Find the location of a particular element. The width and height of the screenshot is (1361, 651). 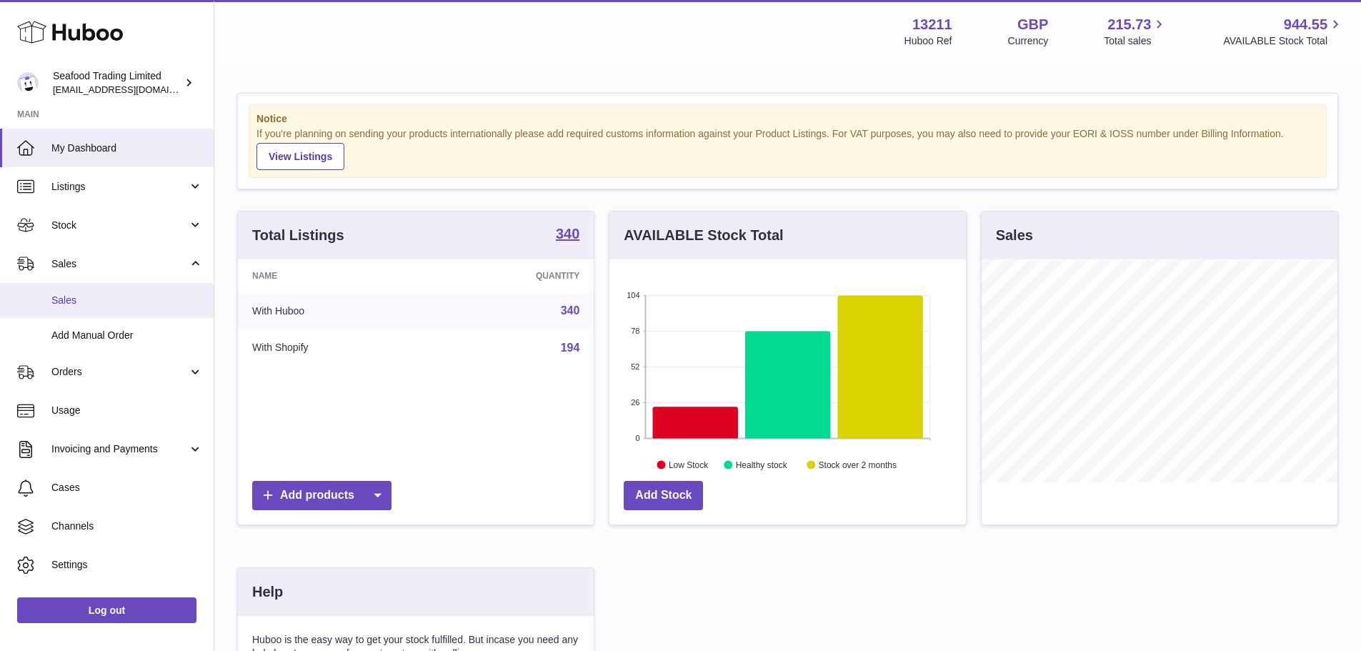

strong: Notice is located at coordinates (788, 119).